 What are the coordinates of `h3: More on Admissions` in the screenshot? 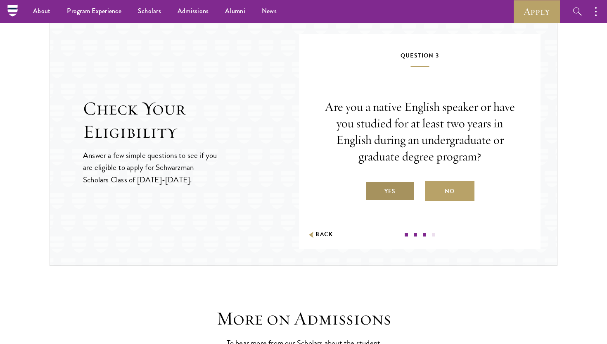 It's located at (304, 318).